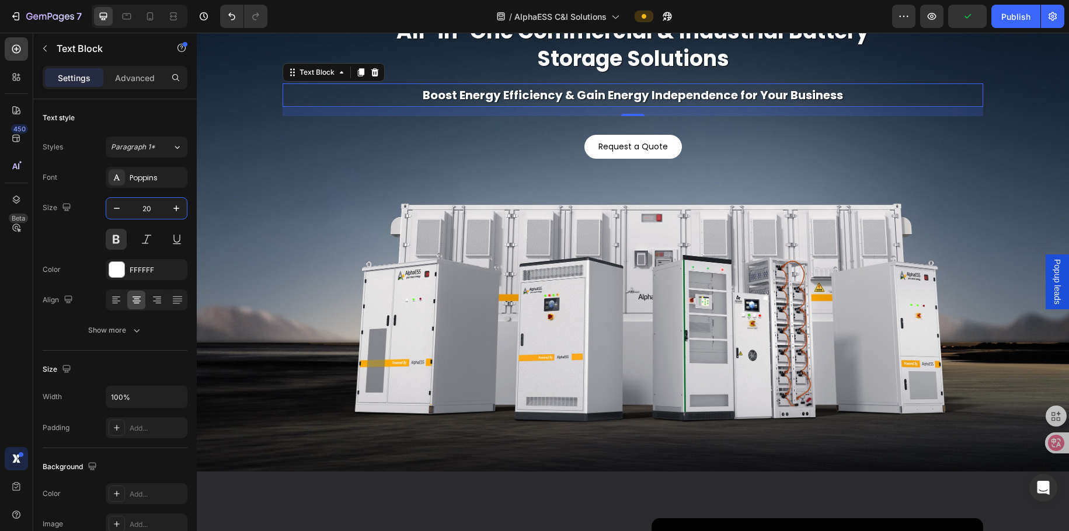 The height and width of the screenshot is (531, 1069). Describe the element at coordinates (1044, 488) in the screenshot. I see `div: Open Intercom Messenger` at that location.